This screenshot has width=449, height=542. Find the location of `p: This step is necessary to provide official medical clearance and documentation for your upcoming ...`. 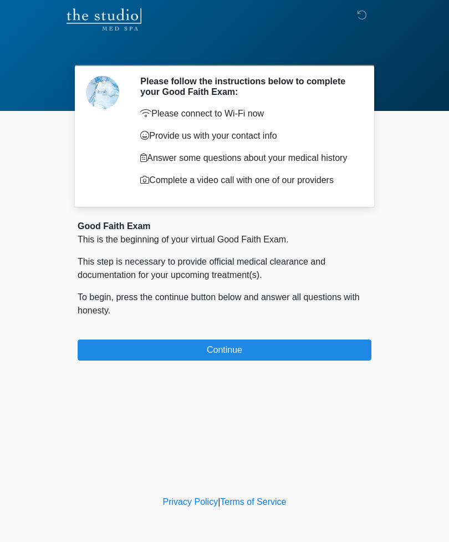

p: This step is necessary to provide official medical clearance and documentation for your upcoming ... is located at coordinates (225, 268).